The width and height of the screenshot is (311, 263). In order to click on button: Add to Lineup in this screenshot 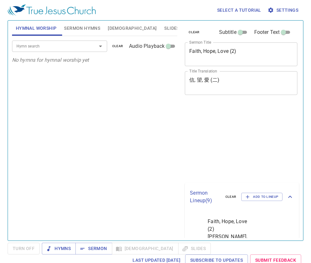, I will do `click(262, 197)`.